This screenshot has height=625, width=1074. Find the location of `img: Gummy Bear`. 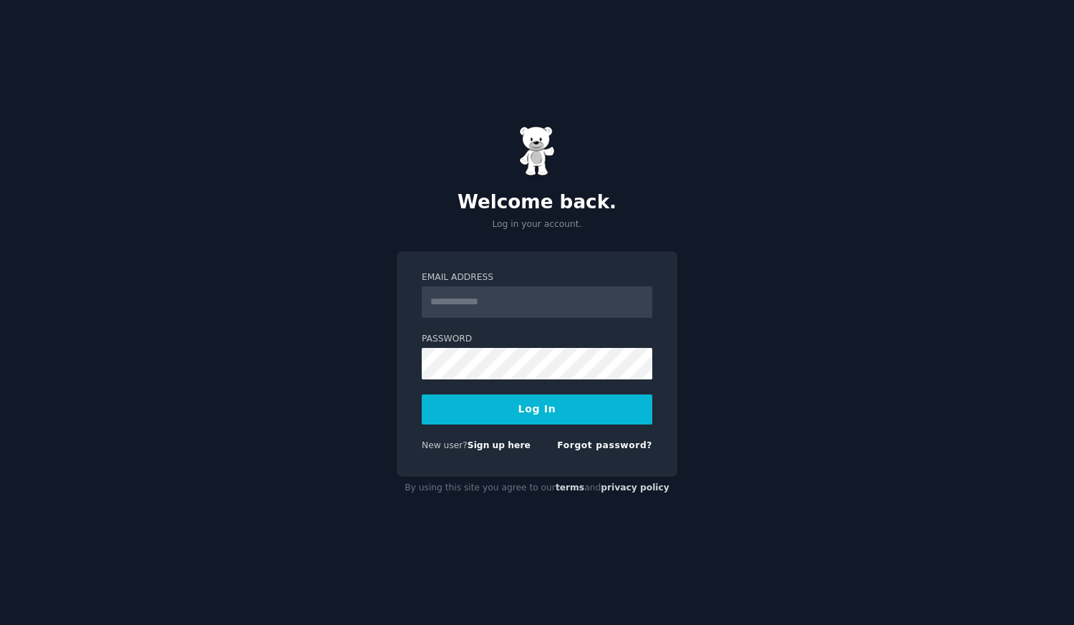

img: Gummy Bear is located at coordinates (537, 151).